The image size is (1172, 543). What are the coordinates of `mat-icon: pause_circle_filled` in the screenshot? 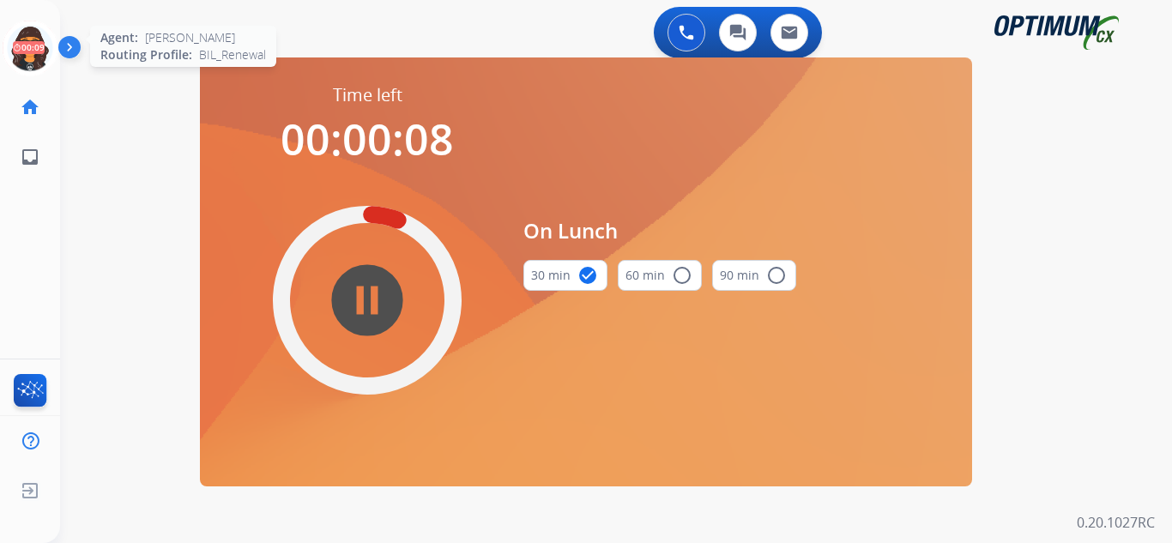 It's located at (367, 300).